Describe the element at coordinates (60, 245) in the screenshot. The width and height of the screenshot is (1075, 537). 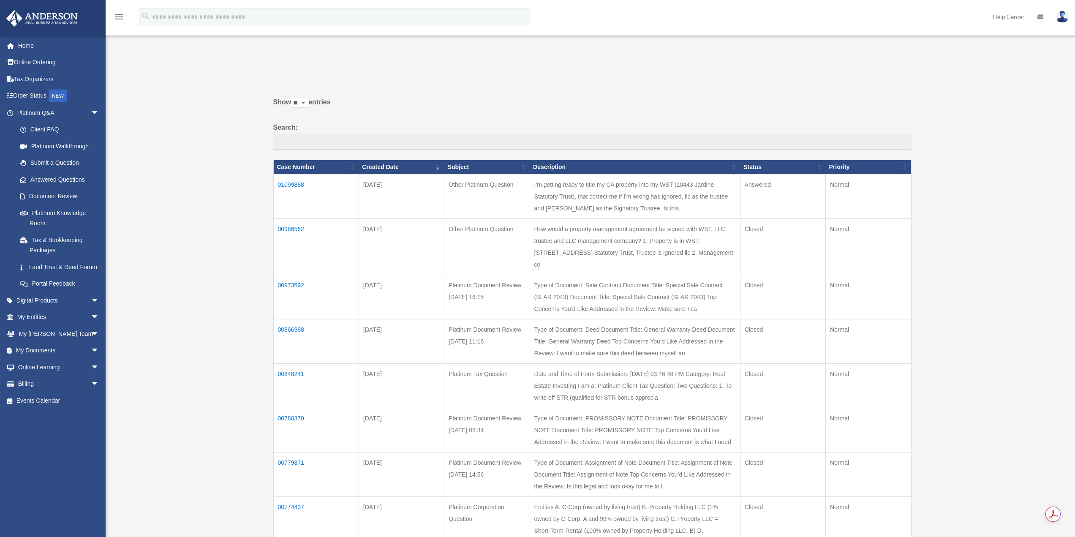
I see `a: Tax & Bookkeeping Packages` at that location.